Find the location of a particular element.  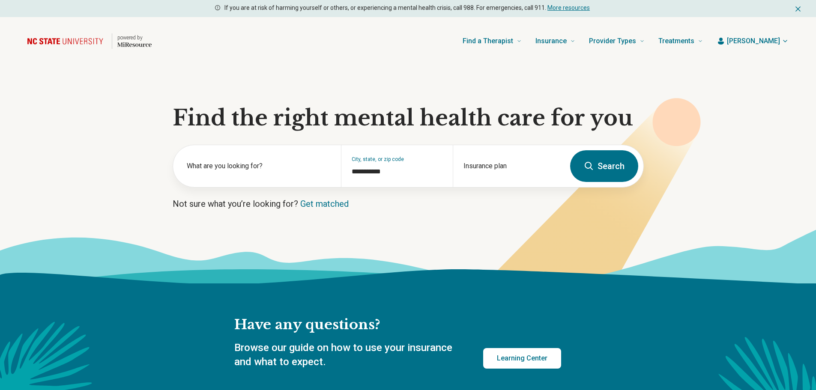

span: Provider Types is located at coordinates (613, 41).